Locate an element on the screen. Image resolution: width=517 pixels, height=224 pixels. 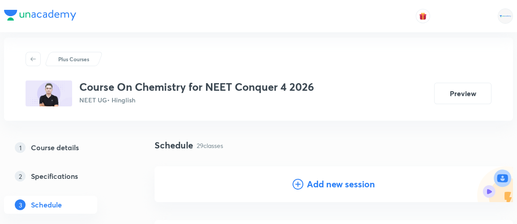
h4: Schedule is located at coordinates (174, 146).